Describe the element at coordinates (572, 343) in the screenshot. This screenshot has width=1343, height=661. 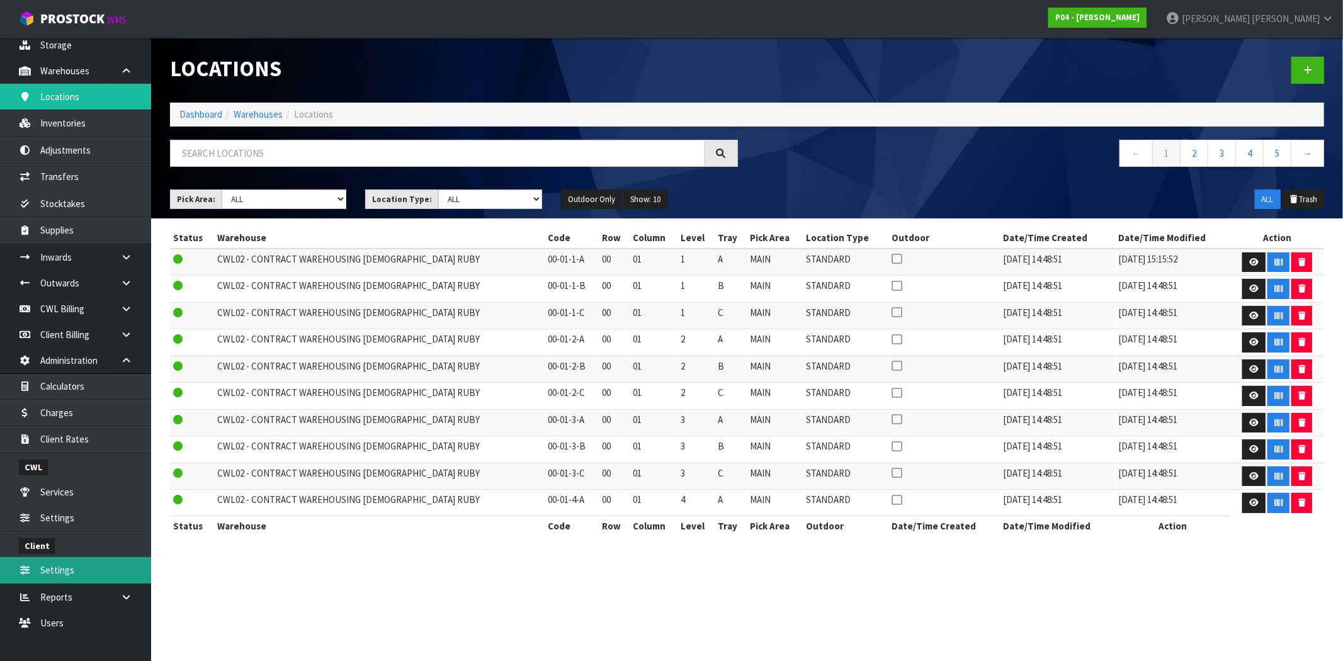
I see `td: 00-01-2-A` at that location.